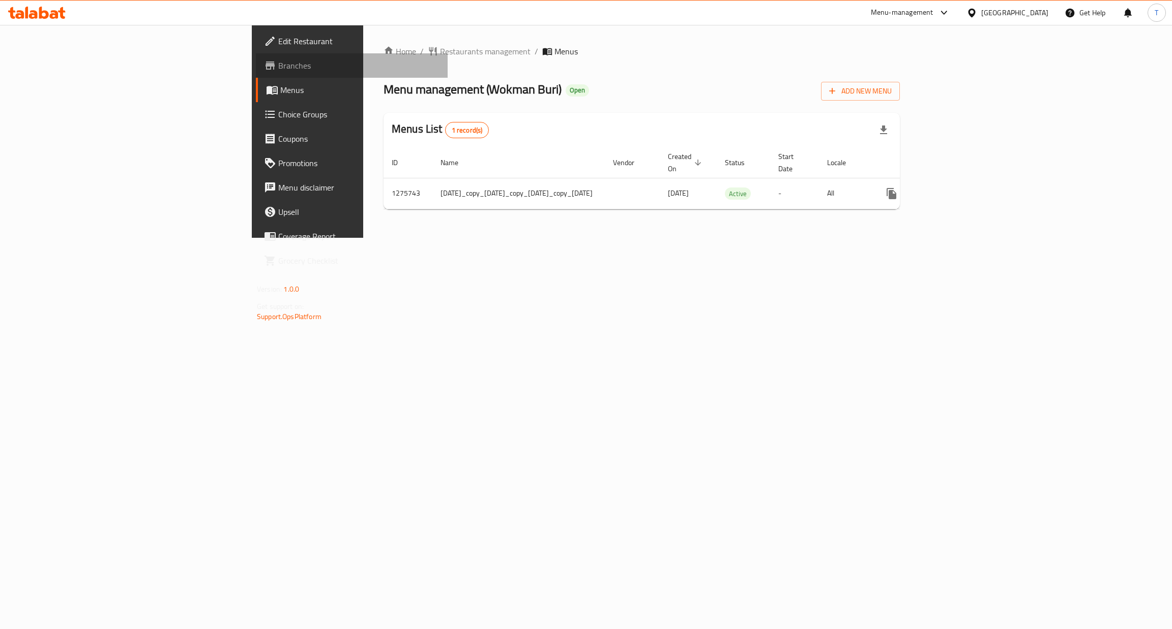 Image resolution: width=1172 pixels, height=629 pixels. I want to click on span: Menu management ( Wokman Buri ), so click(472, 89).